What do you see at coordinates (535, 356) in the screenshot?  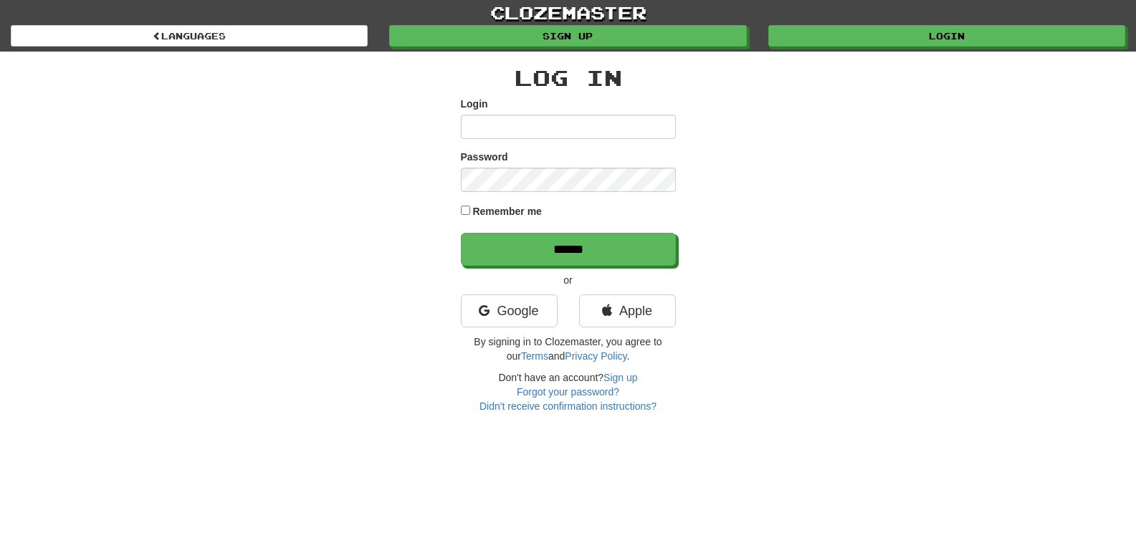 I see `a: Terms` at bounding box center [535, 356].